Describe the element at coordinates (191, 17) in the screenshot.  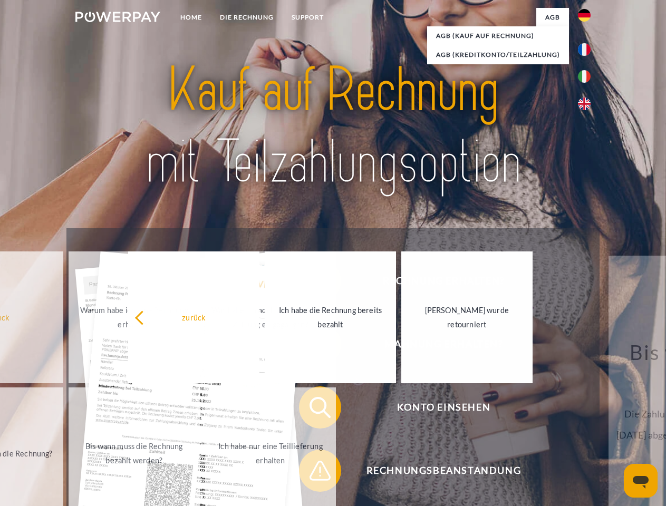
I see `a: Home` at that location.